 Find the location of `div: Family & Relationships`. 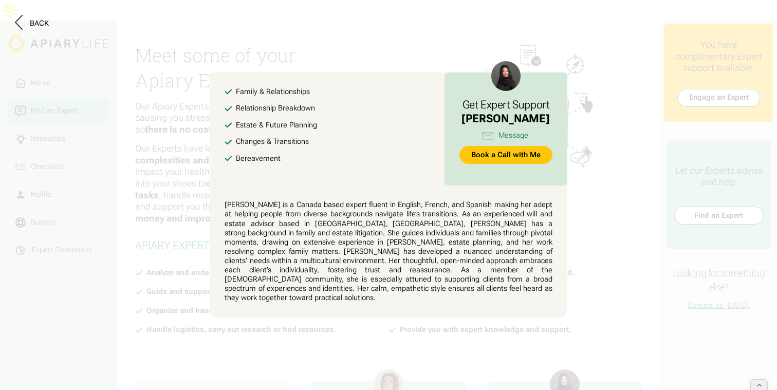

div: Family & Relationships is located at coordinates (273, 92).